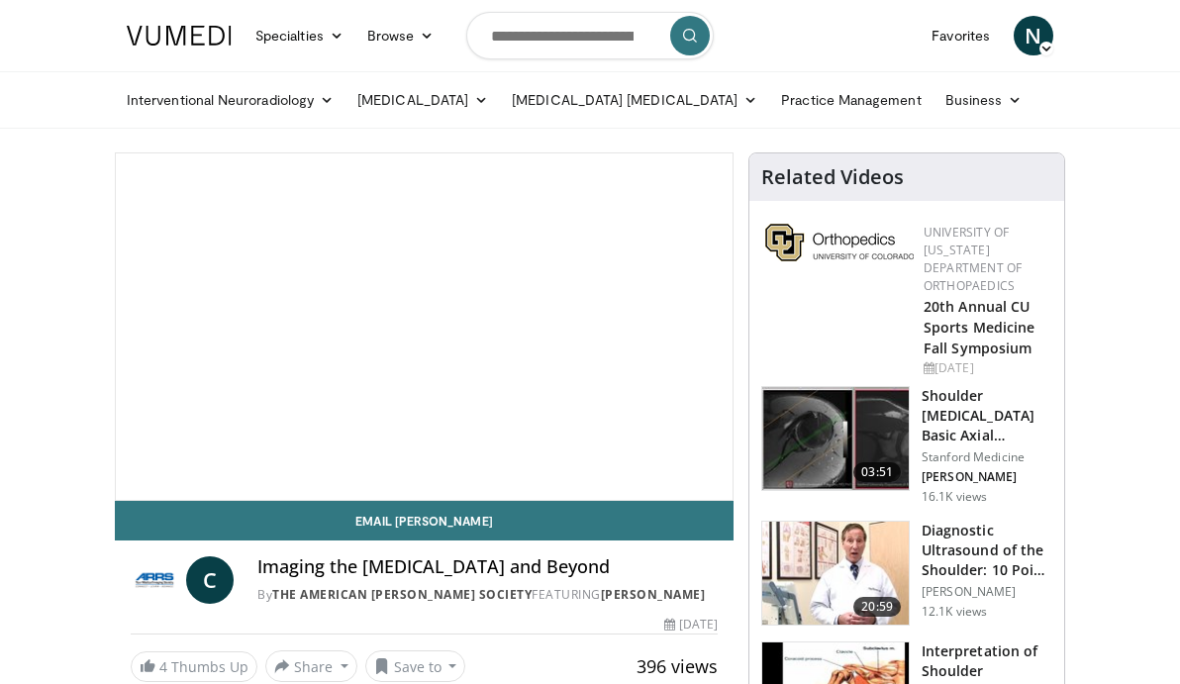  Describe the element at coordinates (955, 612) in the screenshot. I see `p: 12.1K views` at that location.